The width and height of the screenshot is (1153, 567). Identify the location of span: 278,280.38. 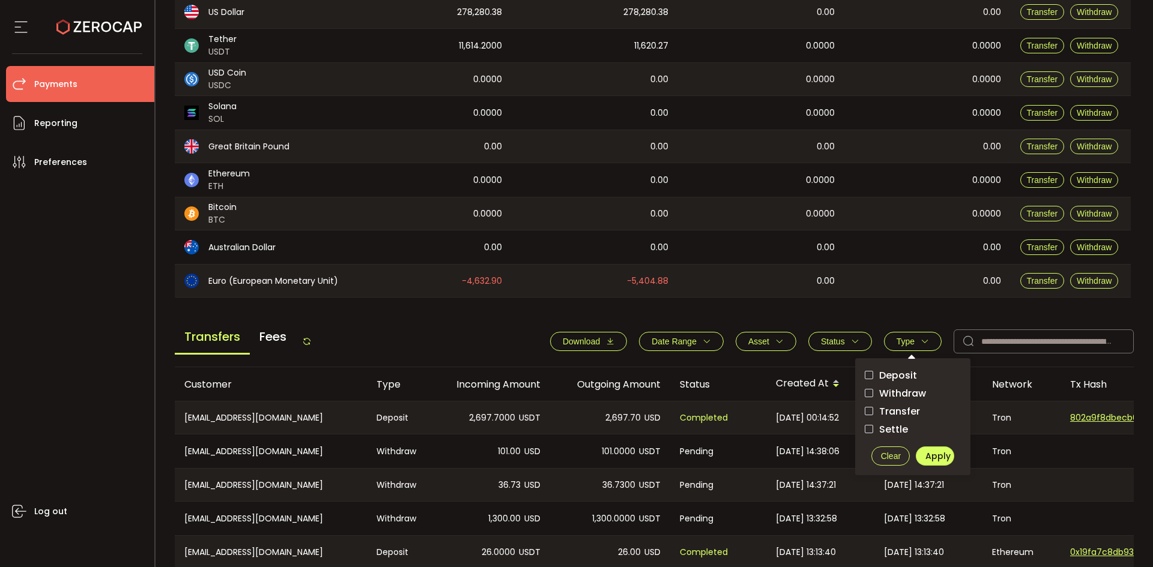
(645, 12).